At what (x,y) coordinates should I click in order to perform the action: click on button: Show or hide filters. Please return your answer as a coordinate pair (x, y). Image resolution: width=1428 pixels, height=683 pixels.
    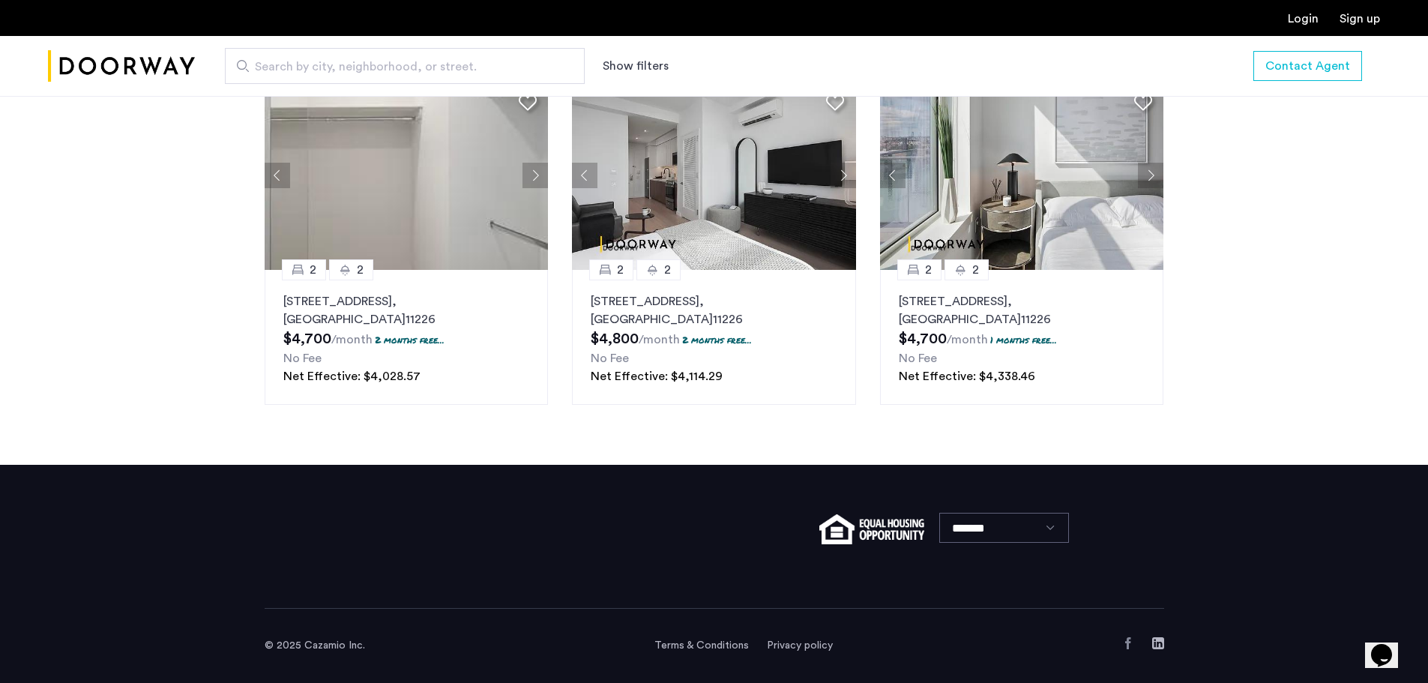
    Looking at the image, I should click on (636, 66).